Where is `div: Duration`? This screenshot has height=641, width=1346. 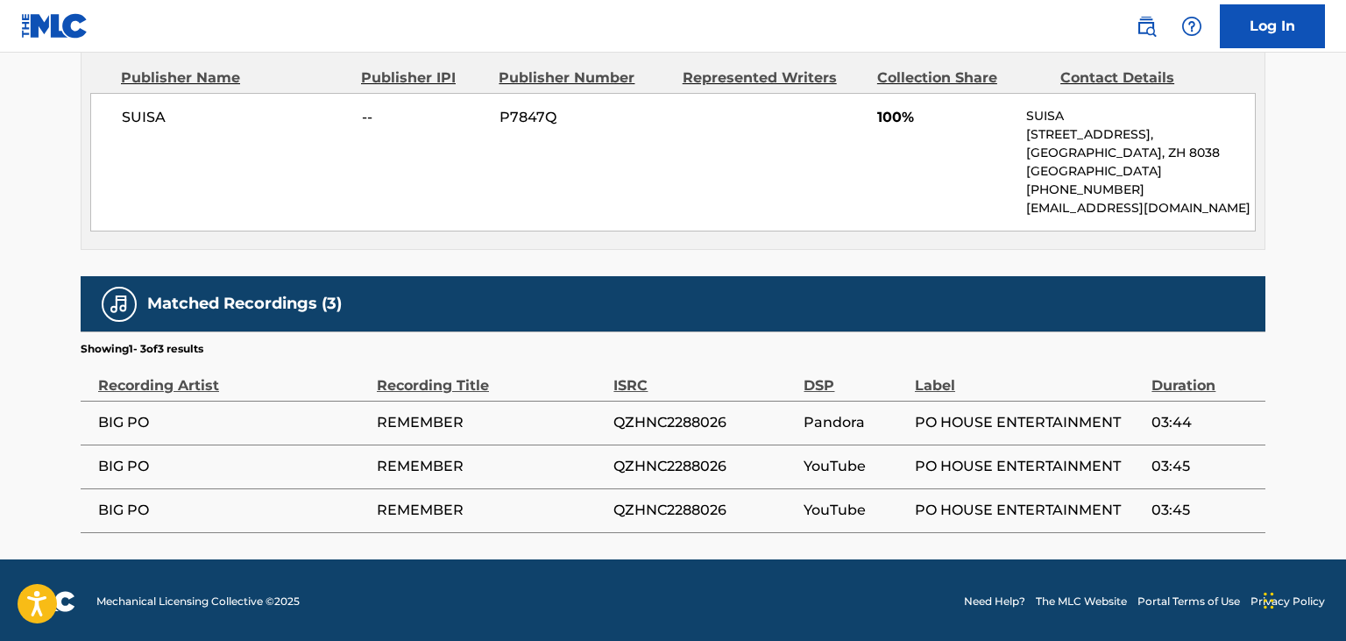 div: Duration is located at coordinates (1204, 376).